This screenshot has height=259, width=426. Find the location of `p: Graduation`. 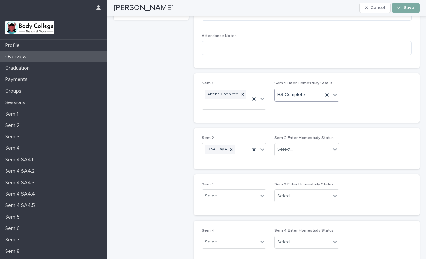

p: Graduation is located at coordinates (19, 68).